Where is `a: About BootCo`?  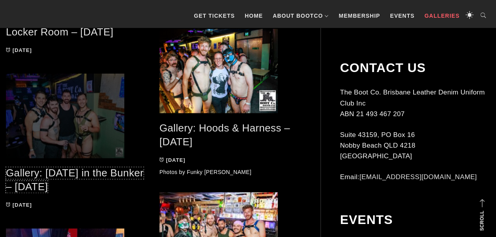 a: About BootCo is located at coordinates (301, 16).